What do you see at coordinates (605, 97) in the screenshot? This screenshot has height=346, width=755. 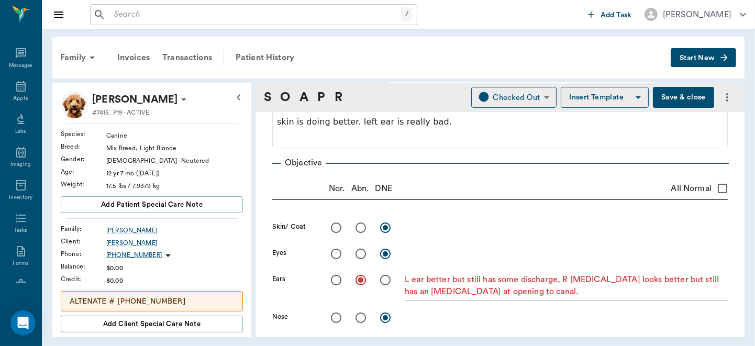 I see `button: Insert Template` at bounding box center [605, 97].